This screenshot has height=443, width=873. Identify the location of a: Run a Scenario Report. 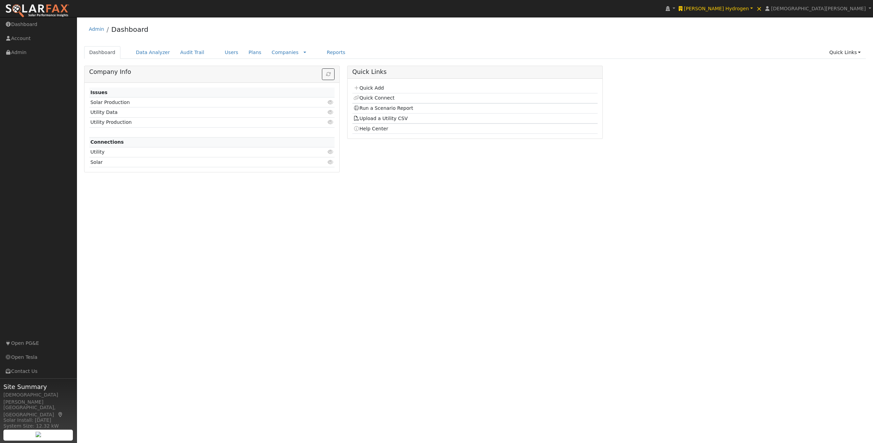
(383, 108).